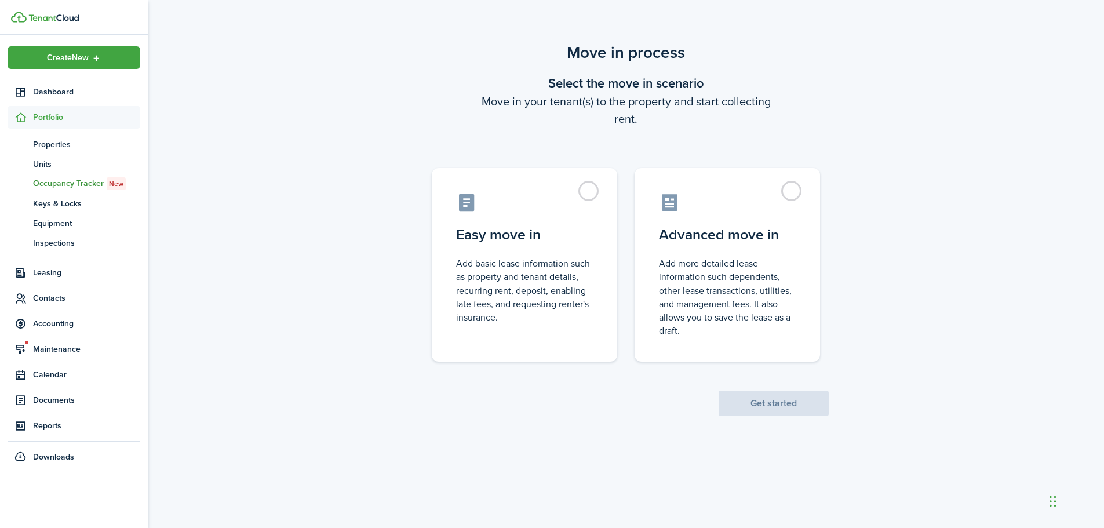  I want to click on span: Occupancy Tracker, so click(86, 184).